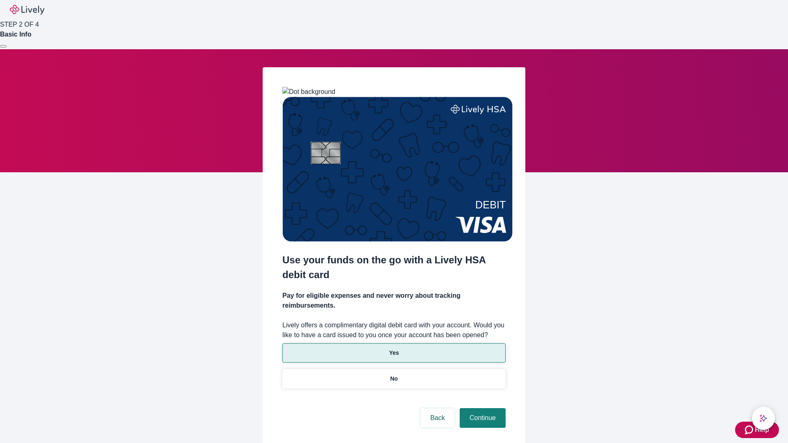 The image size is (788, 443). What do you see at coordinates (27, 10) in the screenshot?
I see `img: Lively` at bounding box center [27, 10].